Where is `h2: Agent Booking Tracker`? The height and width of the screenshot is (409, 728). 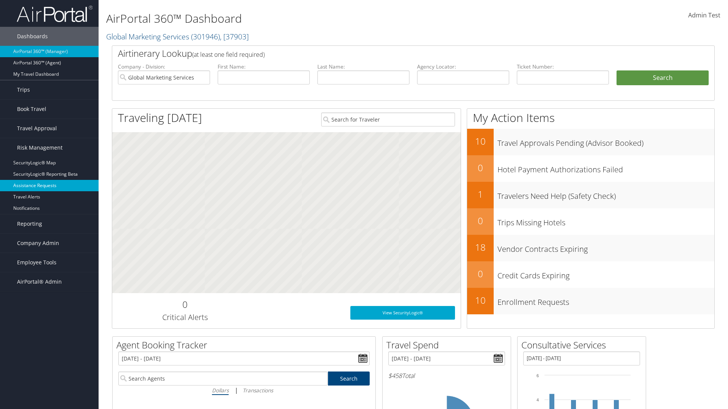
h2: Agent Booking Tracker is located at coordinates (246, 345).